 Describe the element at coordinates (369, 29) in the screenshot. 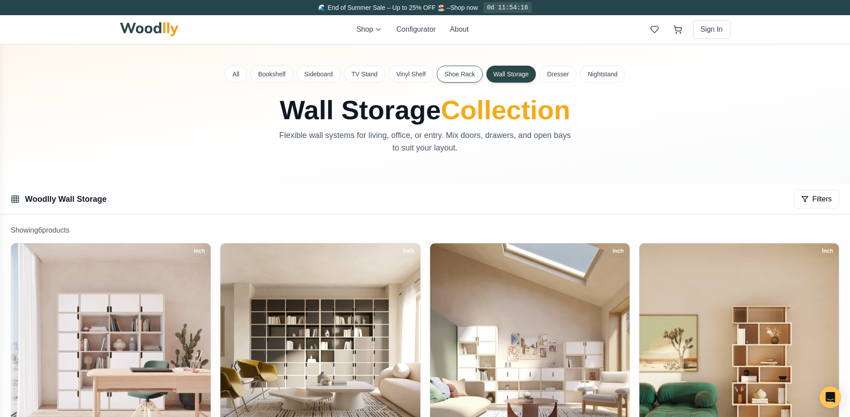

I see `button: Shop` at that location.